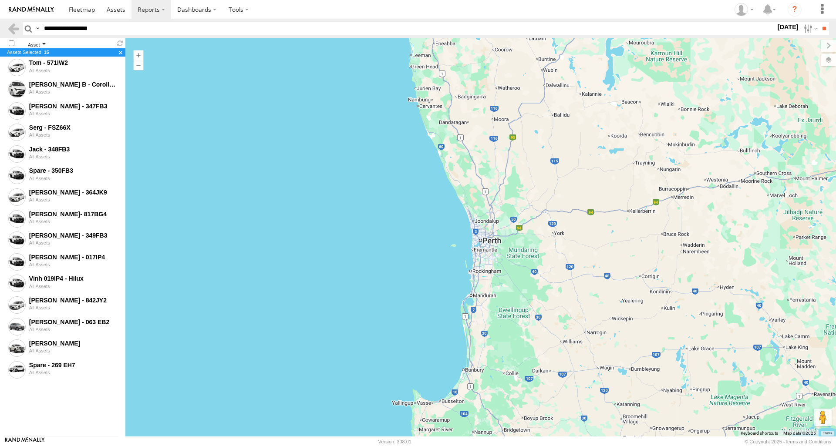 This screenshot has width=836, height=446. Describe the element at coordinates (73, 214) in the screenshot. I see `div: Robbie Sparksman- 817BG4 -` at that location.